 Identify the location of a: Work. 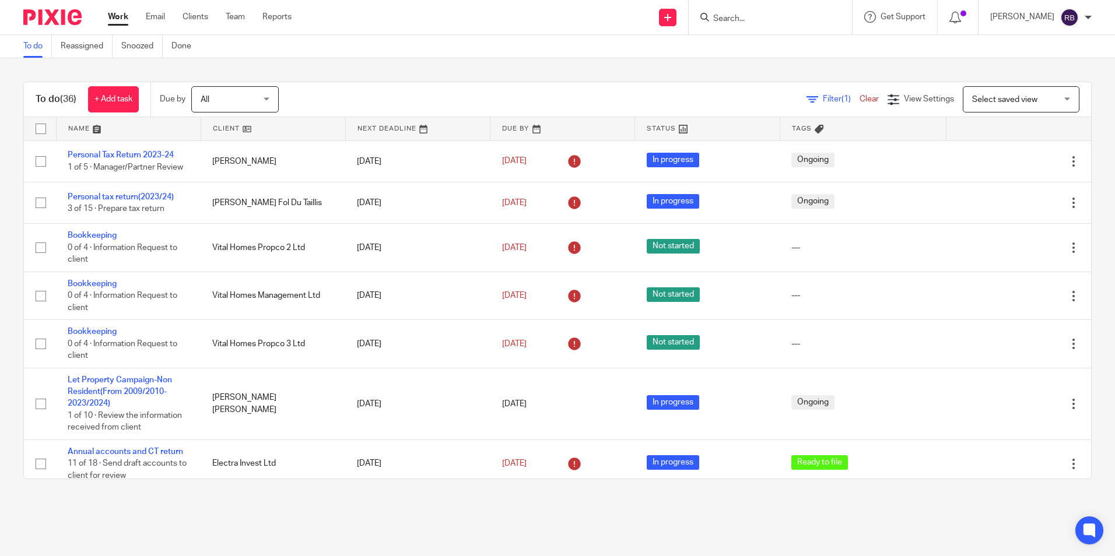
(118, 17).